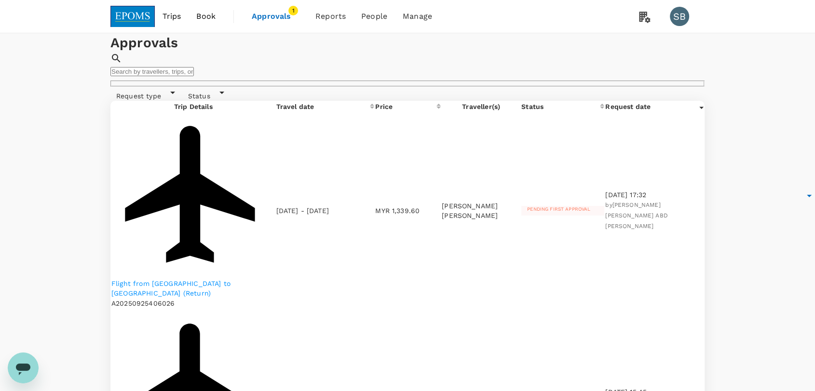 The height and width of the screenshot is (391, 815). I want to click on span: Pending first approval, so click(559, 209).